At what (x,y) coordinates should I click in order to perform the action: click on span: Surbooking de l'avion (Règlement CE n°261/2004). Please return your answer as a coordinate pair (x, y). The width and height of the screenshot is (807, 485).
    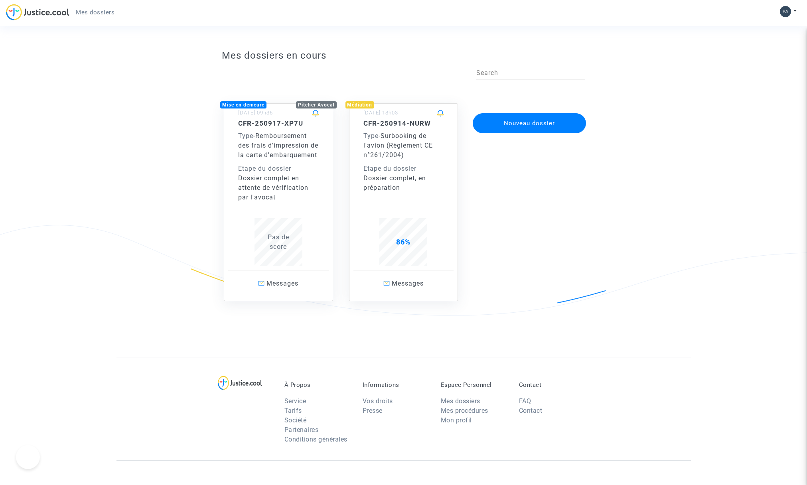
    Looking at the image, I should click on (398, 145).